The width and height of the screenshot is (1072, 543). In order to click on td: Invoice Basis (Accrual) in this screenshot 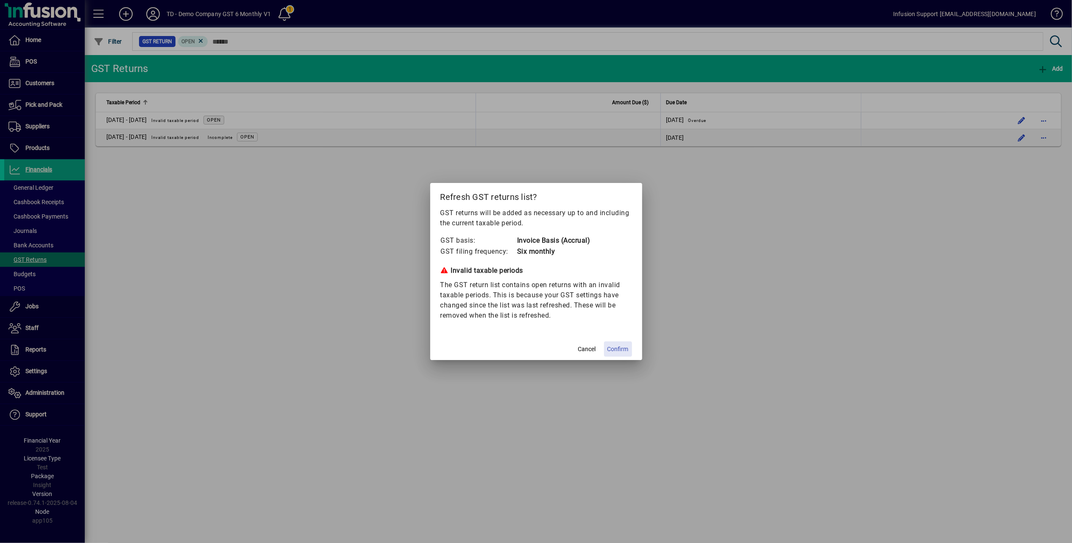, I will do `click(554, 241)`.